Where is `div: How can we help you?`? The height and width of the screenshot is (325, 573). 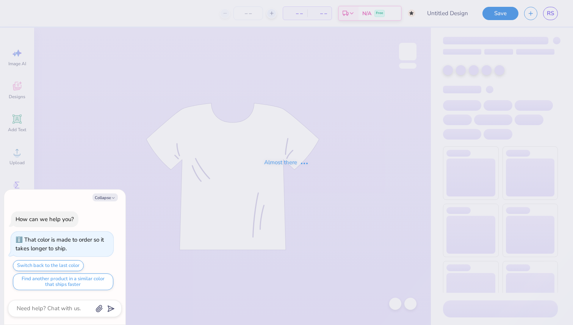
div: How can we help you? is located at coordinates (45, 219).